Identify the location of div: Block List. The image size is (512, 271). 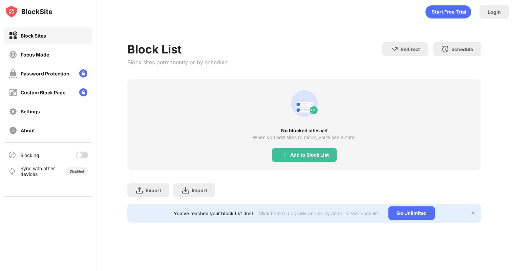
(178, 49).